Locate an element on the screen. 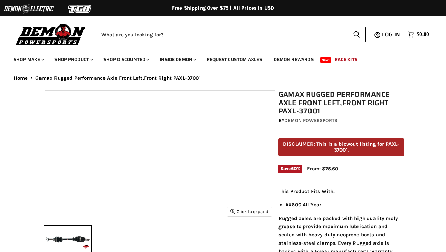  p: DISCLAIMER: This is a blowout listing for PAXL-37001. is located at coordinates (341, 147).